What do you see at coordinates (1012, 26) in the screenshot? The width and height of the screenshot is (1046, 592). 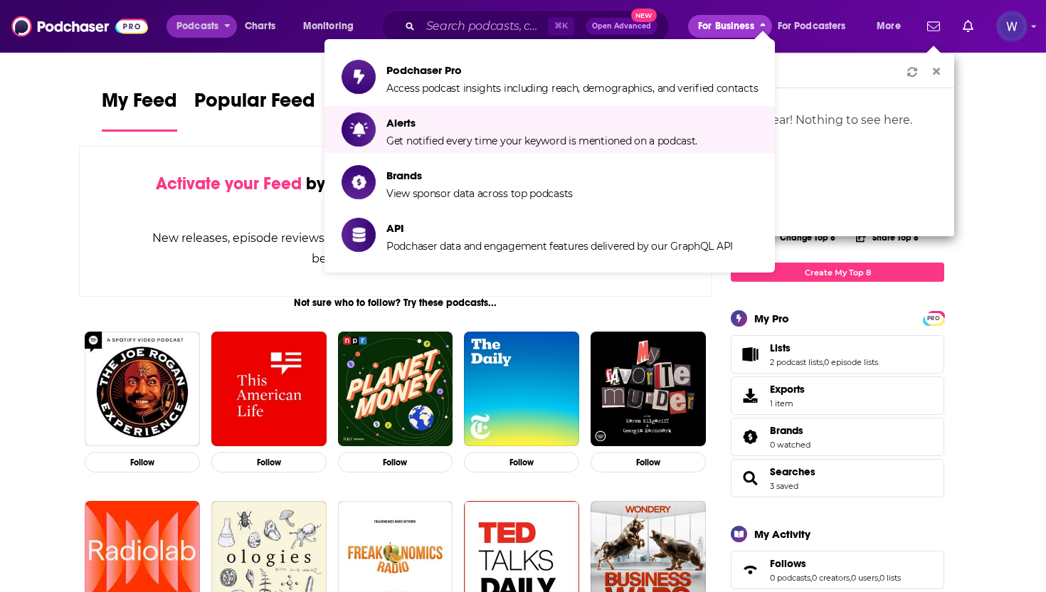 I see `span: Logged in as realitymarble` at bounding box center [1012, 26].